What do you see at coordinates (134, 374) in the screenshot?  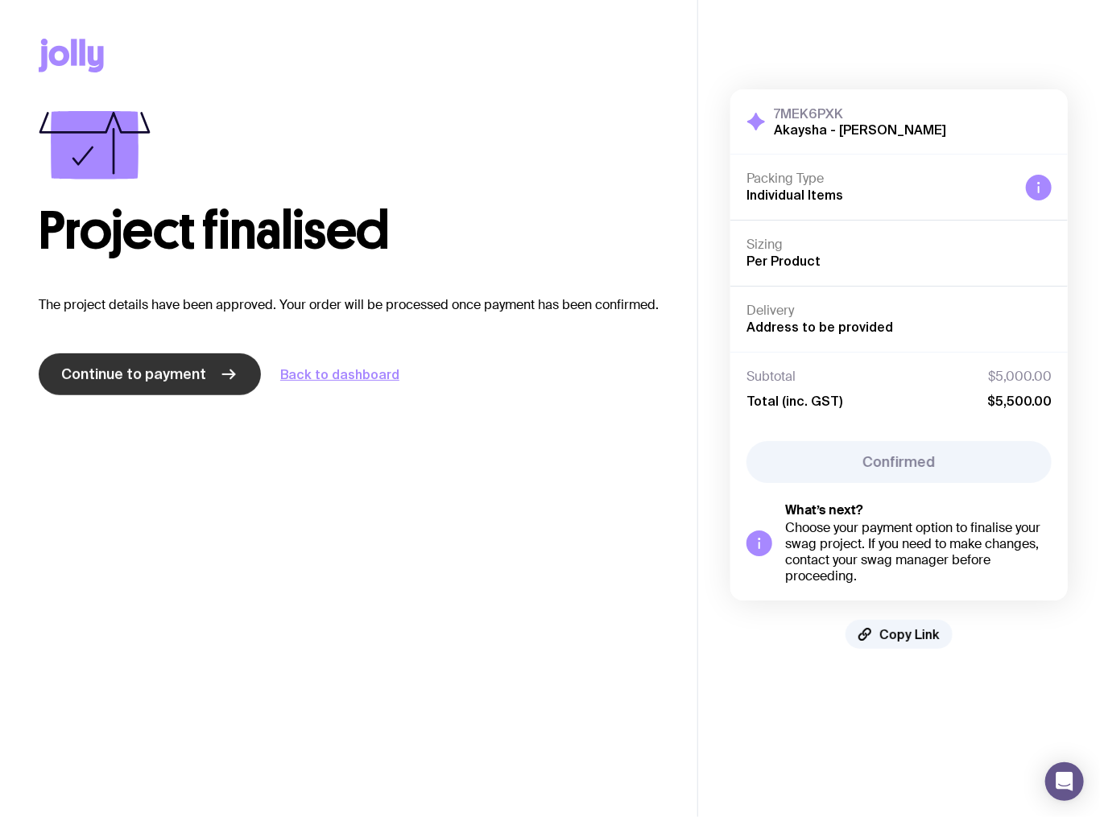 I see `span: Continue to payment` at bounding box center [134, 374].